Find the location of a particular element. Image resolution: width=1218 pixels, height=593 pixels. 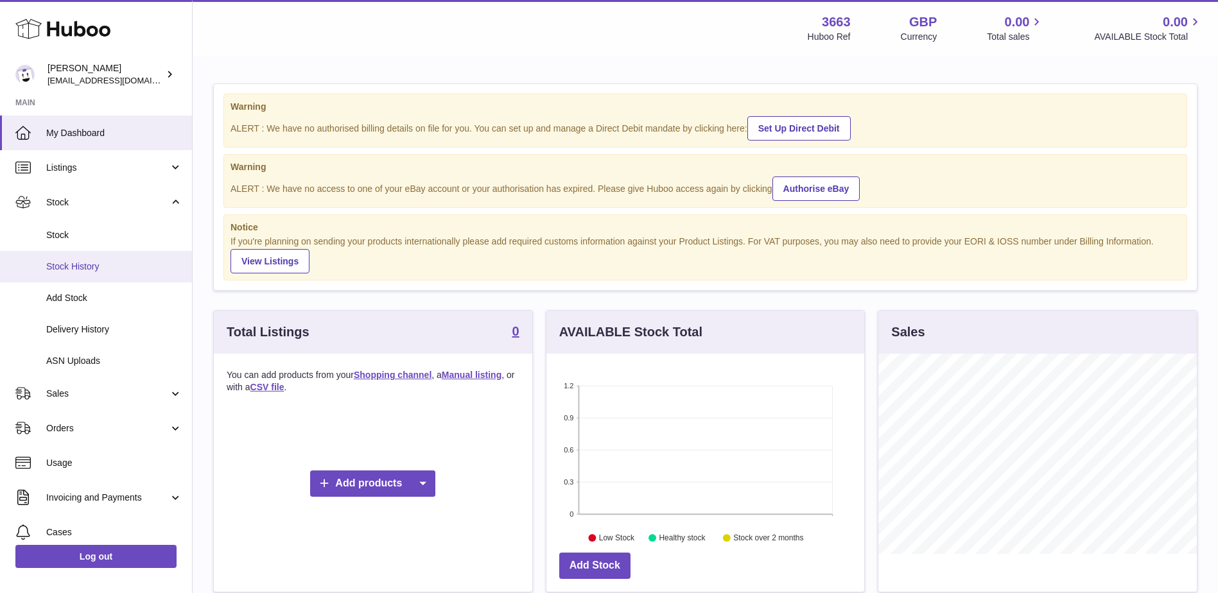

a: Add products is located at coordinates (372, 484).